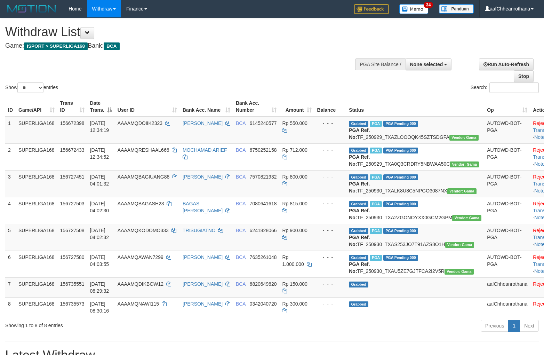  I want to click on select: Showentries, so click(30, 88).